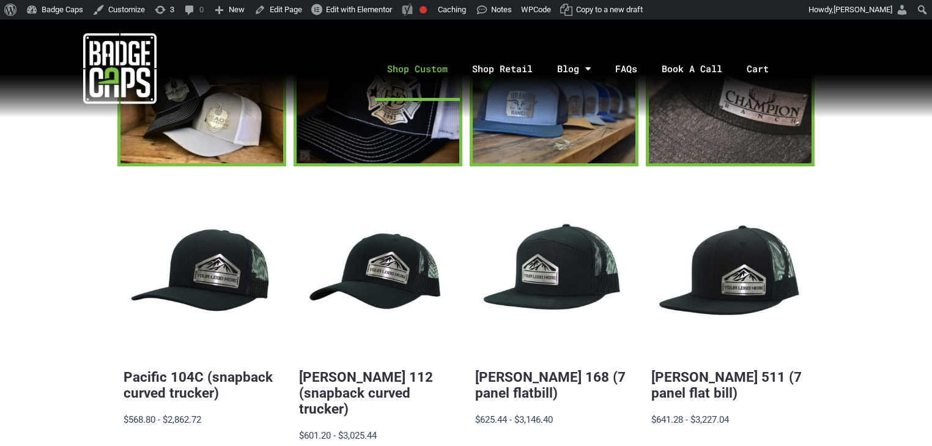 The height and width of the screenshot is (446, 932). What do you see at coordinates (585, 68) in the screenshot?
I see `nav: Menu` at bounding box center [585, 68].